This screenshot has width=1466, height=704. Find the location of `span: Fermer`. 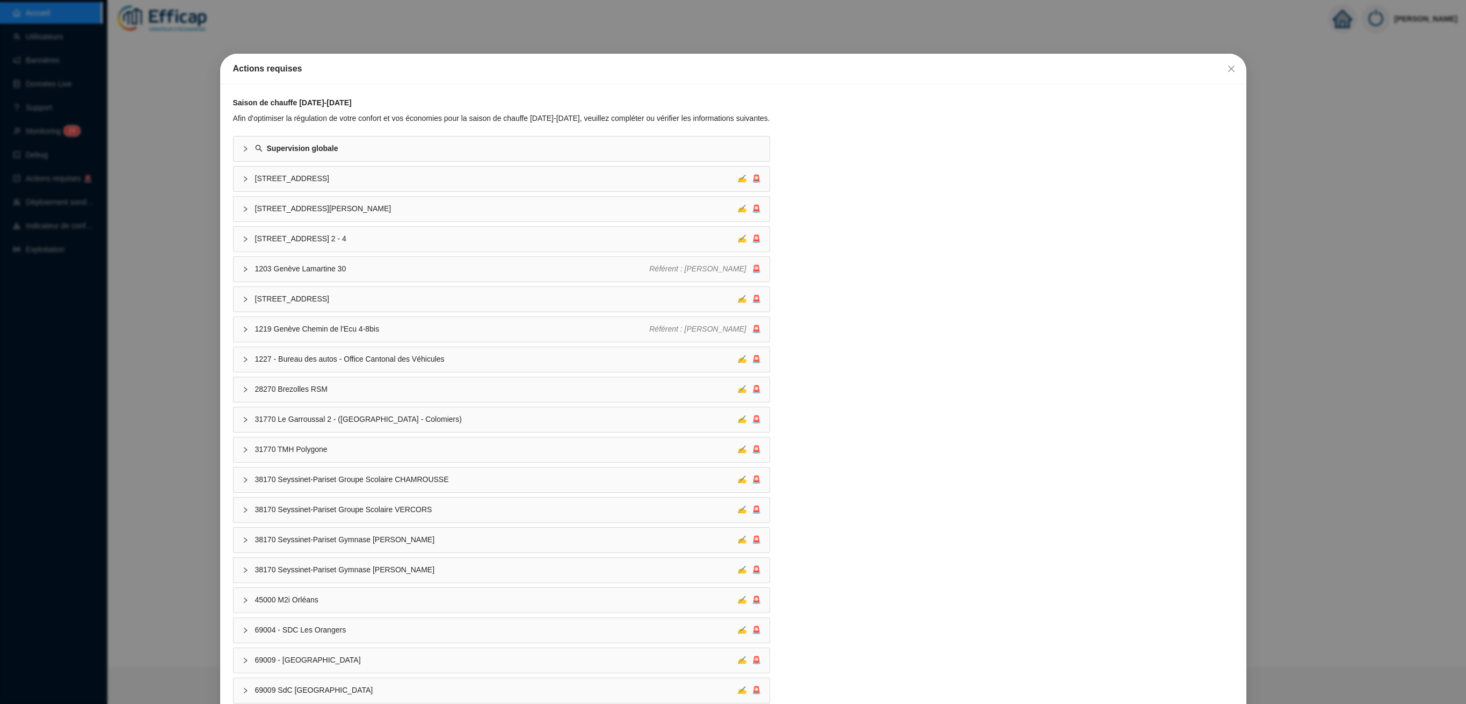

span: Fermer is located at coordinates (1232, 69).